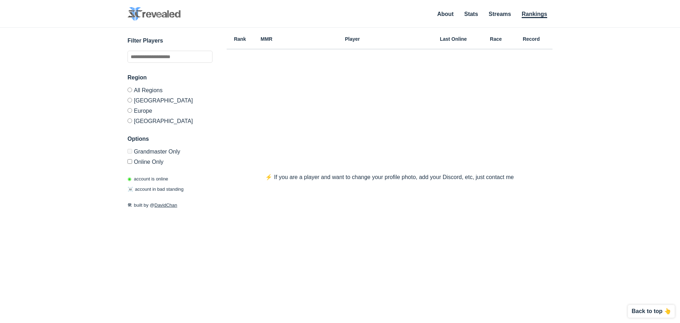 Image resolution: width=680 pixels, height=323 pixels. Describe the element at coordinates (534, 15) in the screenshot. I see `a: Rankings` at that location.